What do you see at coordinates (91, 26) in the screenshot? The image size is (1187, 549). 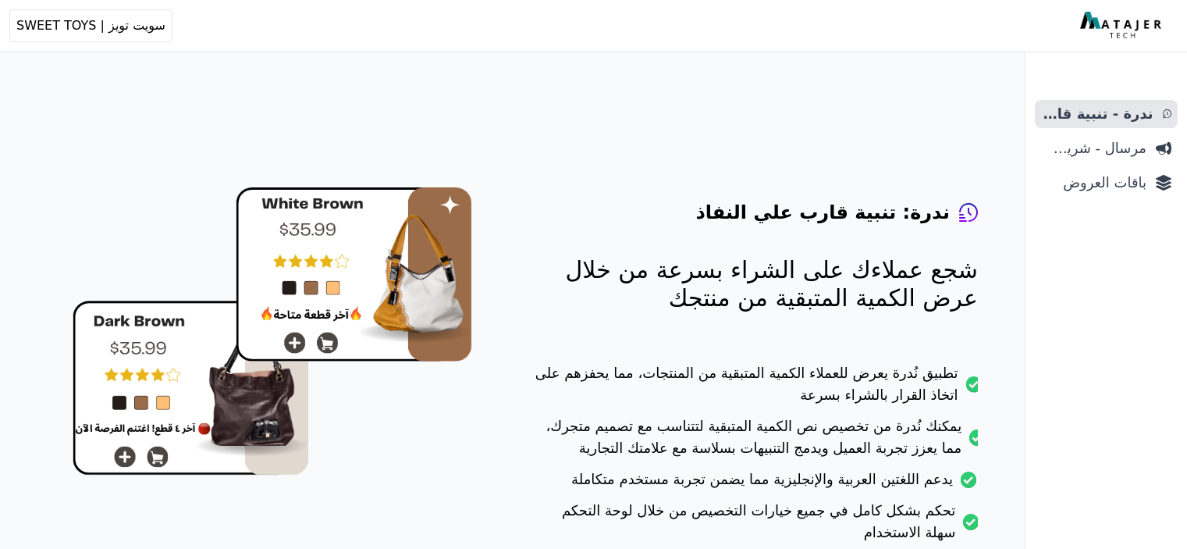 I see `button: سويت تويز | SWEET TOYS` at bounding box center [91, 26].